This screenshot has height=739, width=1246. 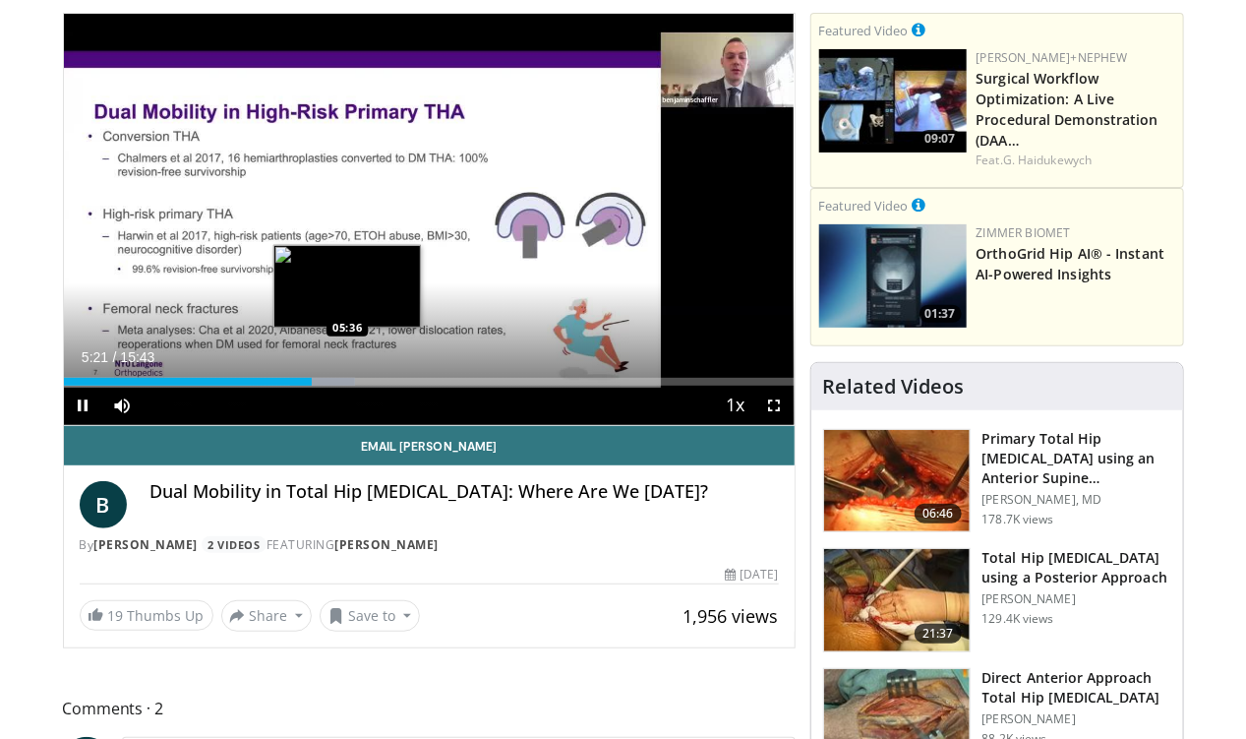 I want to click on span: 5:21, so click(x=94, y=357).